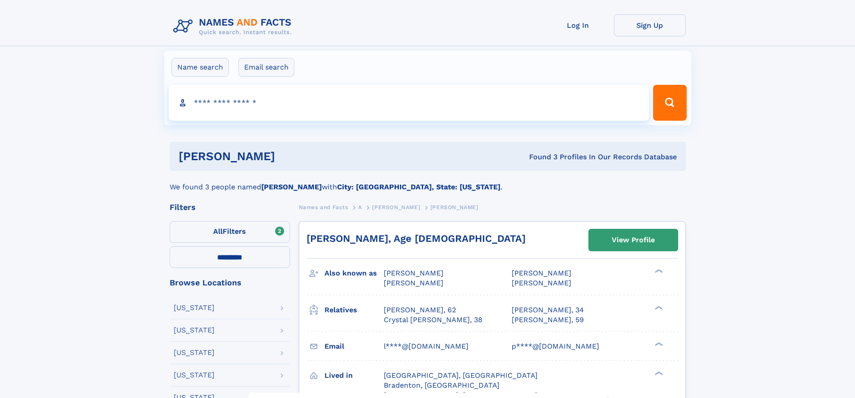 Image resolution: width=855 pixels, height=398 pixels. Describe the element at coordinates (200, 67) in the screenshot. I see `label: Name search` at that location.